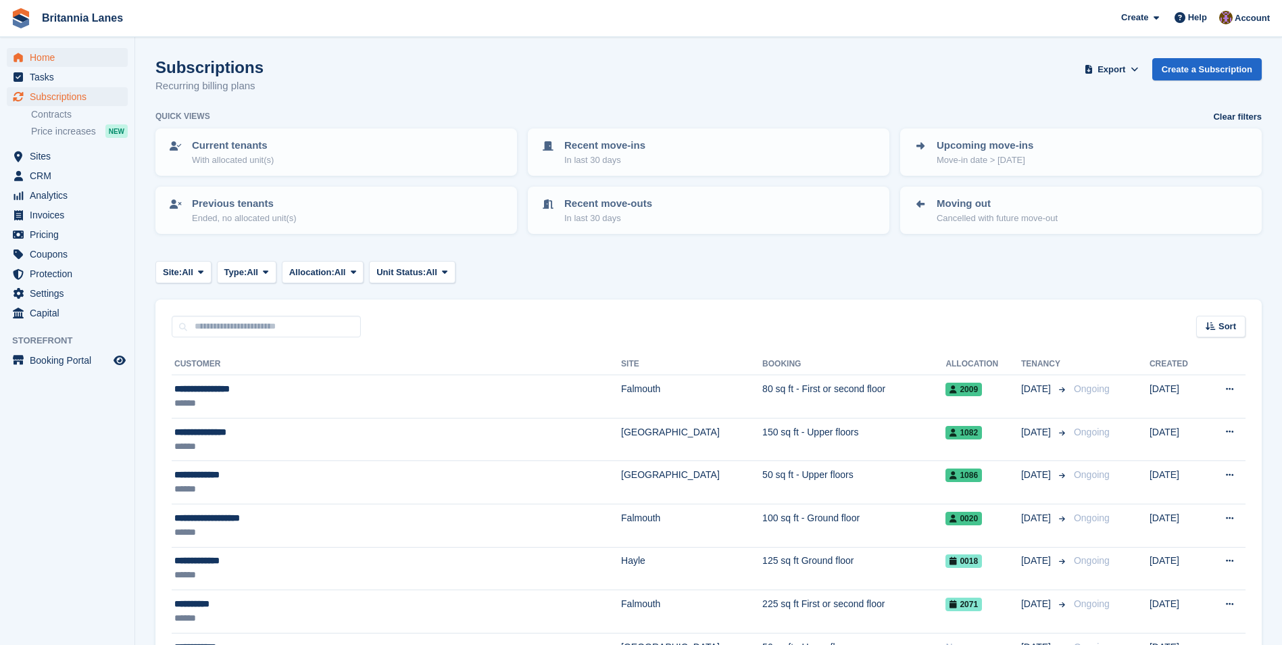  I want to click on span: Analytics, so click(70, 195).